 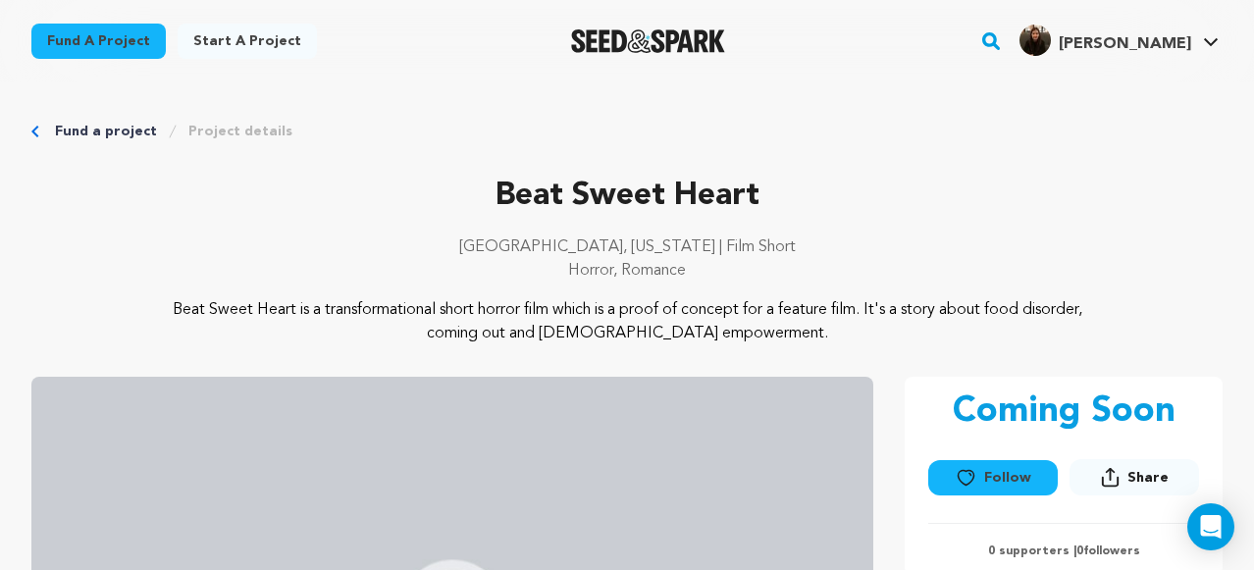 What do you see at coordinates (1211, 527) in the screenshot?
I see `div: Open Intercom Messenger` at bounding box center [1211, 527].